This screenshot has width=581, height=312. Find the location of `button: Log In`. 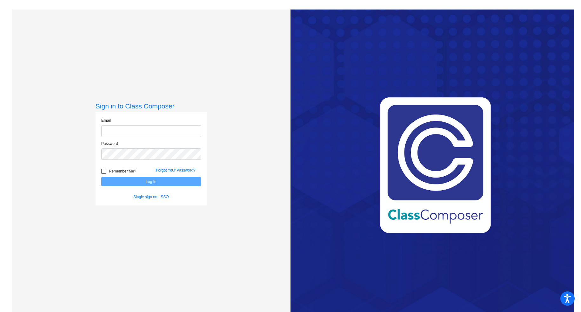

button: Log In is located at coordinates (151, 182).